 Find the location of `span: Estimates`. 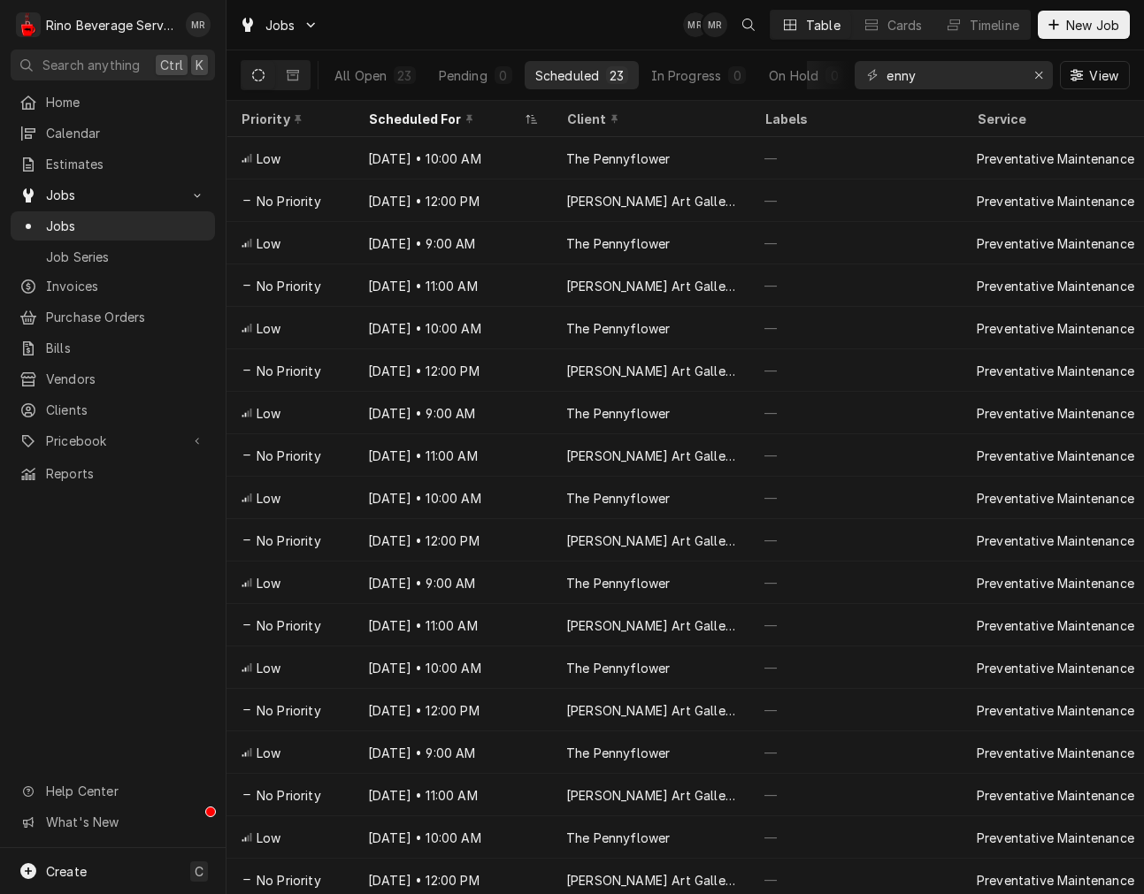

span: Estimates is located at coordinates (126, 164).